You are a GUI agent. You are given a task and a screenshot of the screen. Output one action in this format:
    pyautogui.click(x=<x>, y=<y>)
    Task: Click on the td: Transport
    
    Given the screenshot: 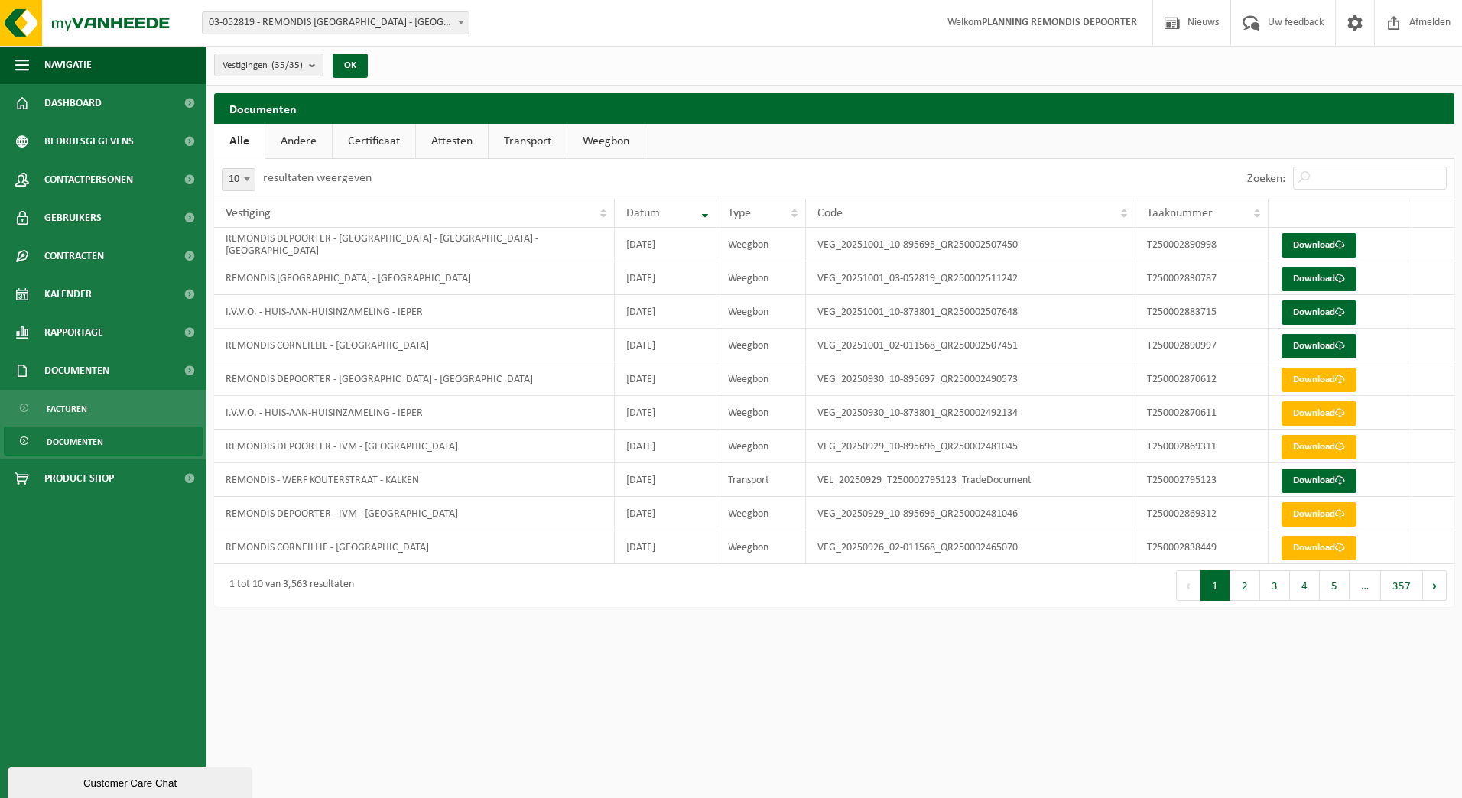 What is the action you would take?
    pyautogui.click(x=761, y=480)
    